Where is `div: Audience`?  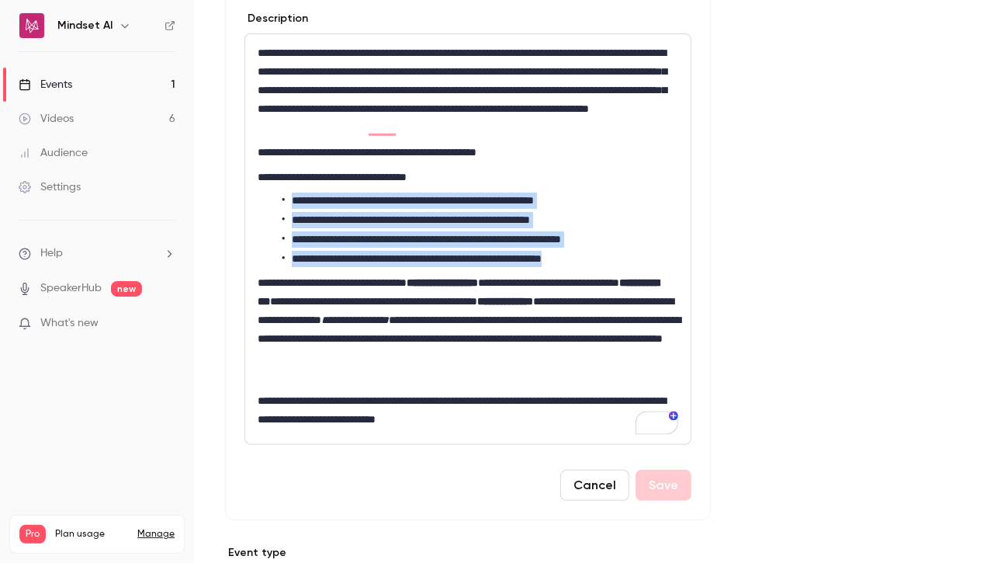 div: Audience is located at coordinates (53, 153).